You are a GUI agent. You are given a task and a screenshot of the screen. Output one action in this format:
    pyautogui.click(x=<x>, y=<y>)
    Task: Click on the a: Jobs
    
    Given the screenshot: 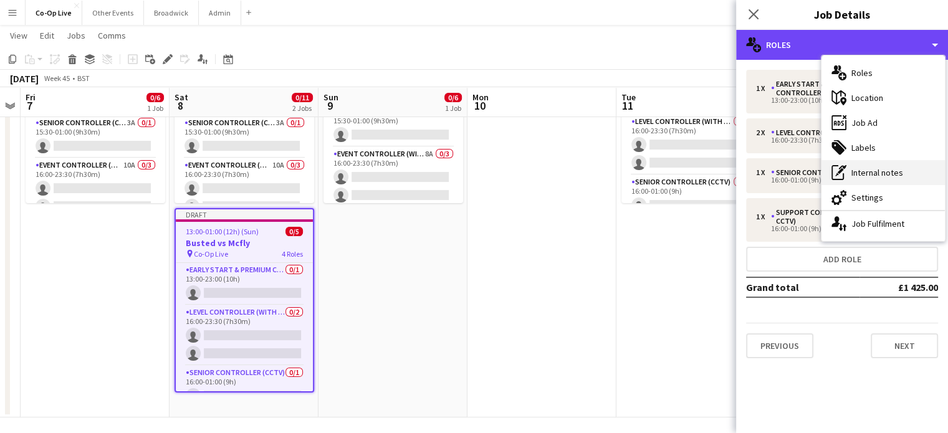 What is the action you would take?
    pyautogui.click(x=76, y=36)
    